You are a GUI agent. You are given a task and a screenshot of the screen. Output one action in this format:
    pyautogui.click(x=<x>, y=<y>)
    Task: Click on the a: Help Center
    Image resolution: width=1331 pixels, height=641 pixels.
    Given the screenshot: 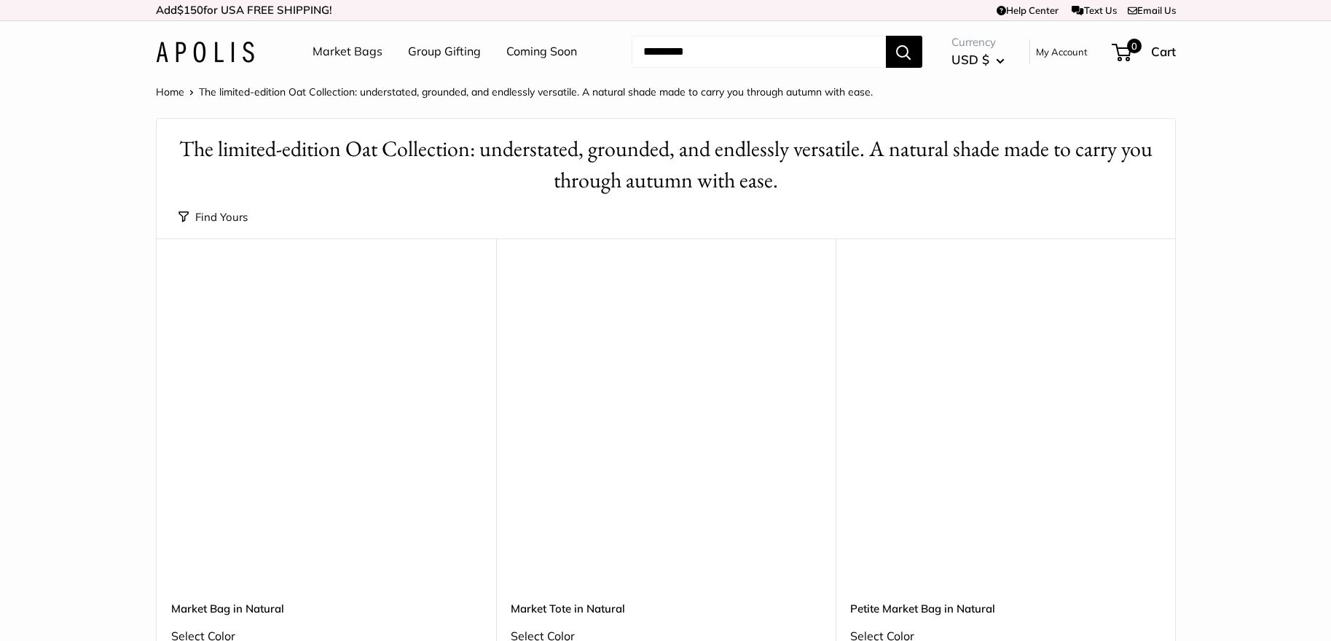 What is the action you would take?
    pyautogui.click(x=1028, y=10)
    